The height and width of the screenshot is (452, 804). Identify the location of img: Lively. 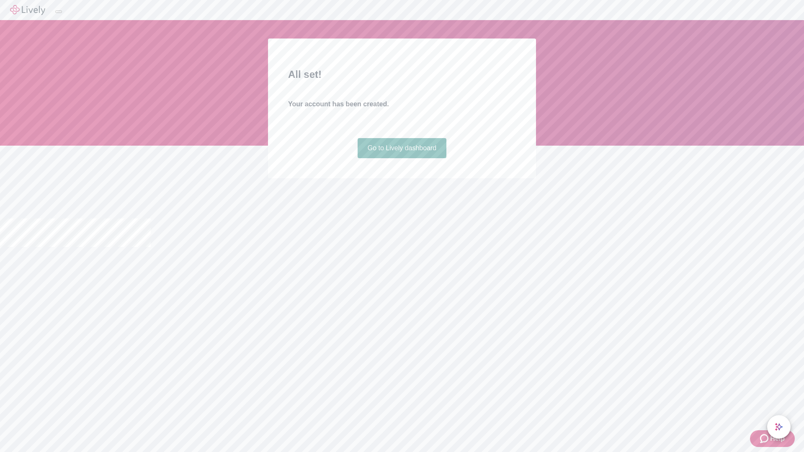
(28, 10).